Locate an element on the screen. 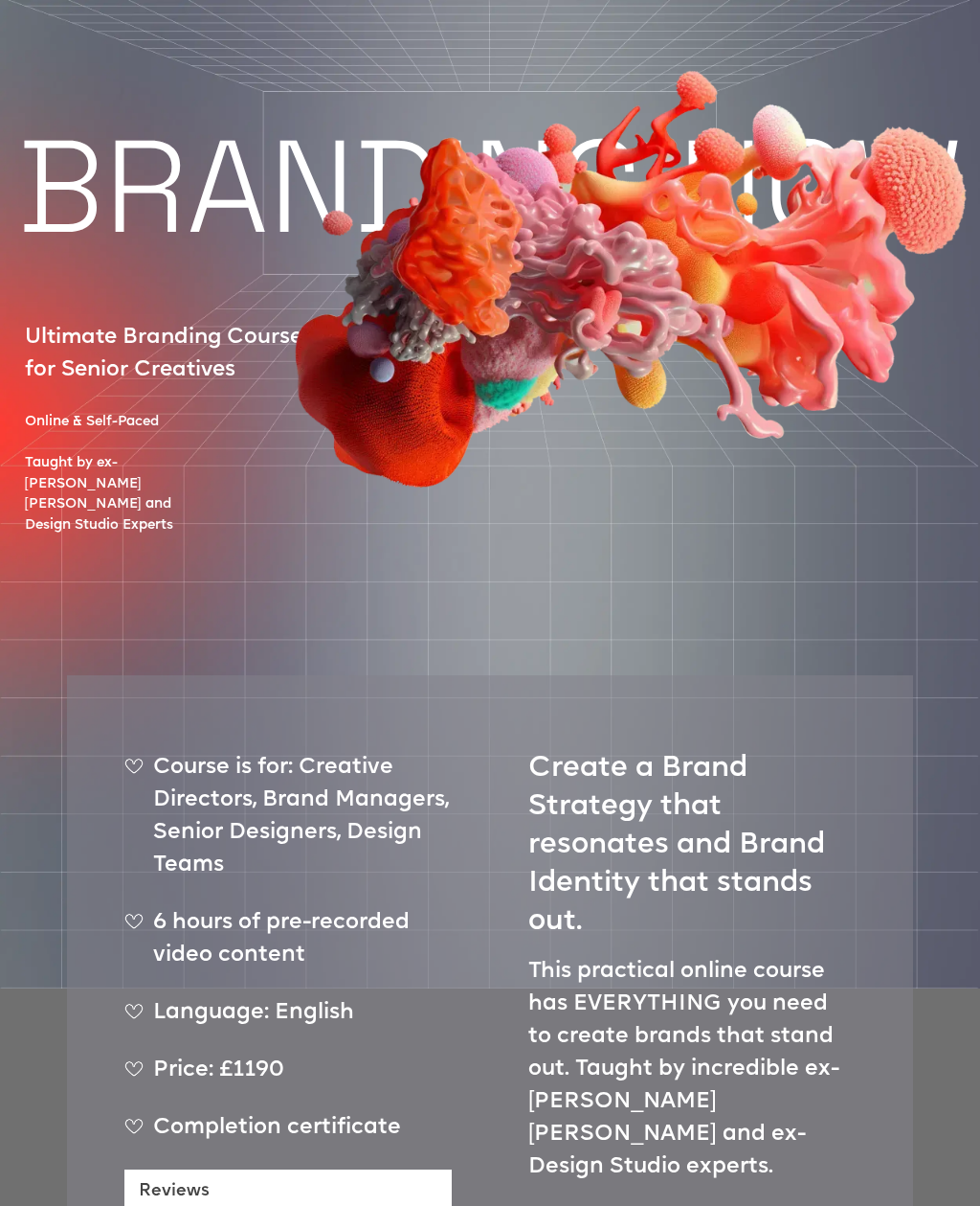 The height and width of the screenshot is (1206, 980). h2: Create a Brand Strategy that resonates and Brand Identity that stands out. is located at coordinates (692, 837).